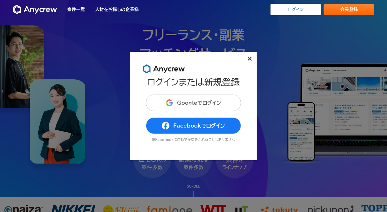  I want to click on img: 8DqYSo04kwAAAAASUVORK5CYII=, so click(164, 69).